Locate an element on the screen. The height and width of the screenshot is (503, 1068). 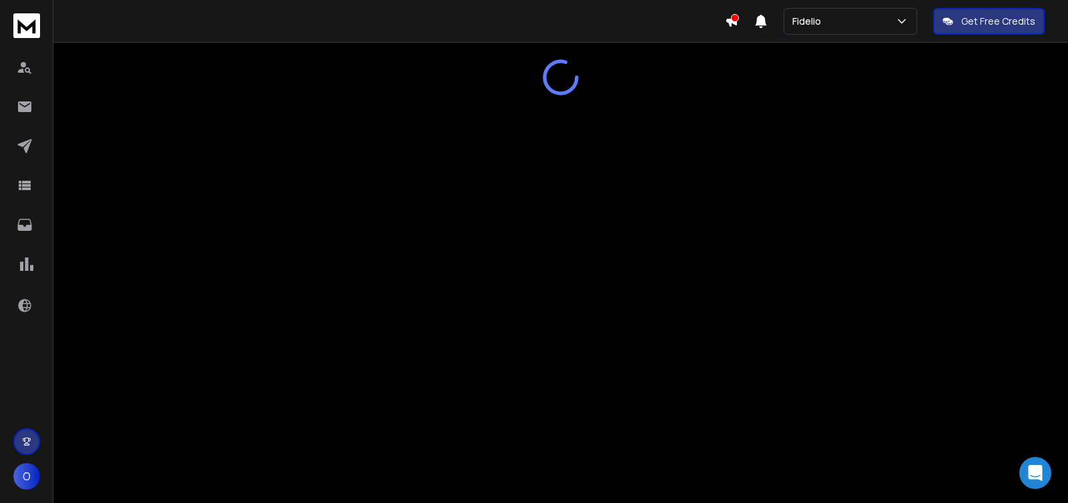
div: Open Intercom Messenger is located at coordinates (1036, 473).